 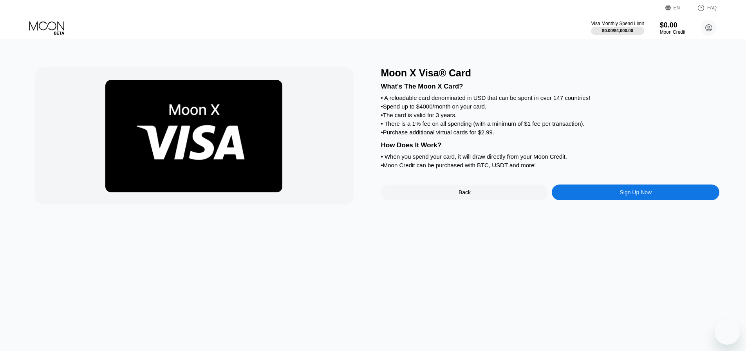 What do you see at coordinates (551, 98) in the screenshot?
I see `div: • A reloadable card denominated in USD that can be spent in over 147 countries!` at bounding box center [551, 98].